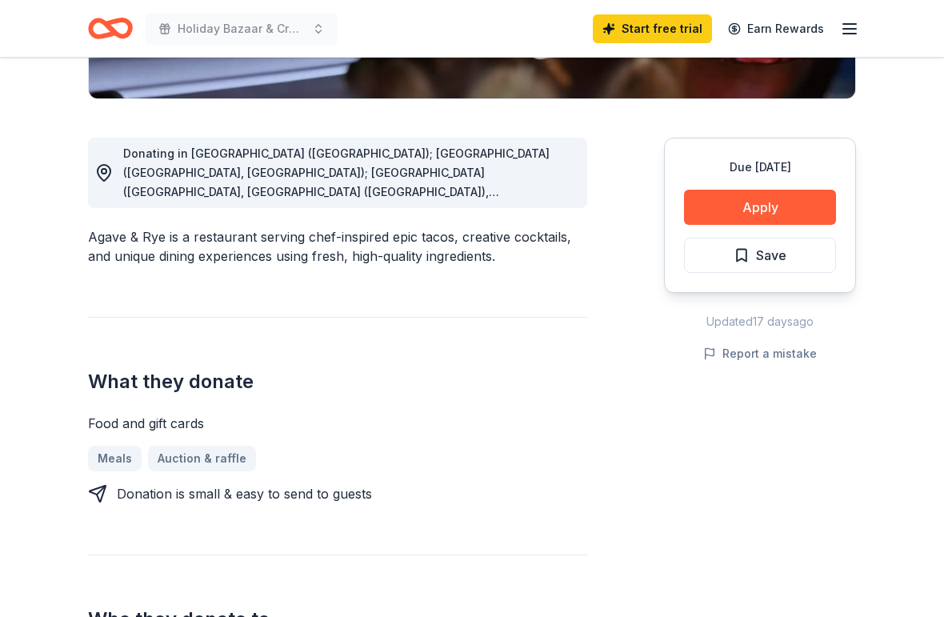  What do you see at coordinates (244, 494) in the screenshot?
I see `div: Donation is small & easy to send to guests` at bounding box center [244, 494].